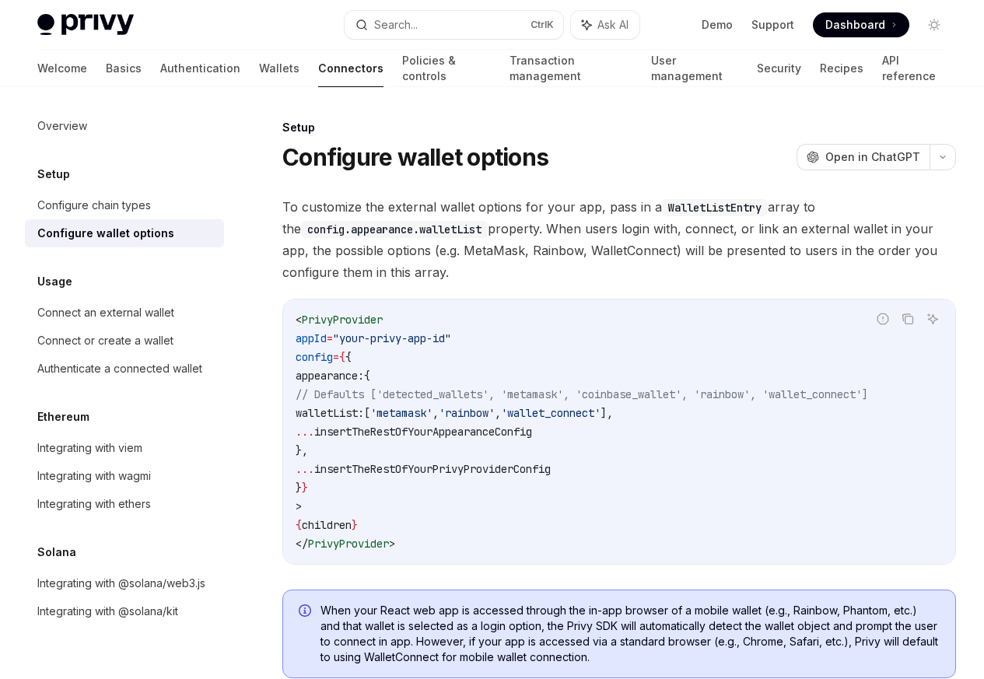  Describe the element at coordinates (279, 68) in the screenshot. I see `a: Wallets` at that location.